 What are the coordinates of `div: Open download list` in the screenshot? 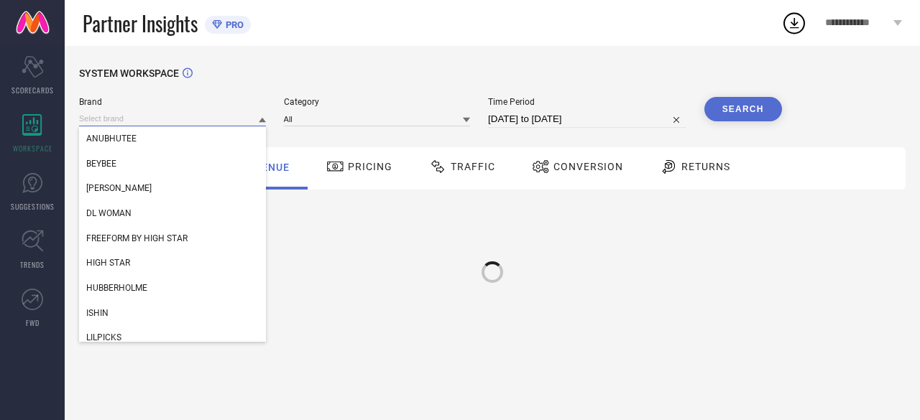 It's located at (794, 23).